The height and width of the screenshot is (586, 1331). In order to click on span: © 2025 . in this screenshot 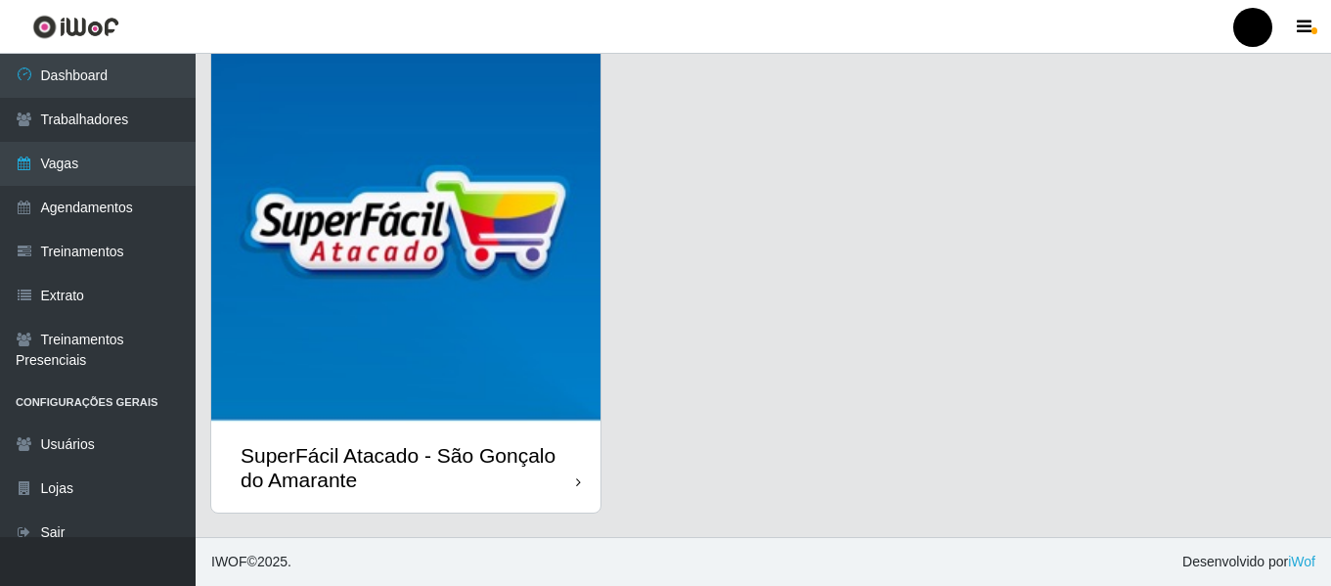, I will do `click(251, 561)`.